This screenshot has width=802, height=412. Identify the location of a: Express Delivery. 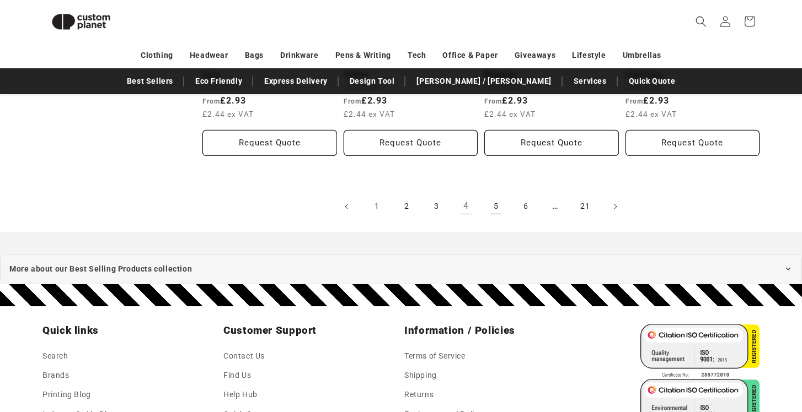
(296, 81).